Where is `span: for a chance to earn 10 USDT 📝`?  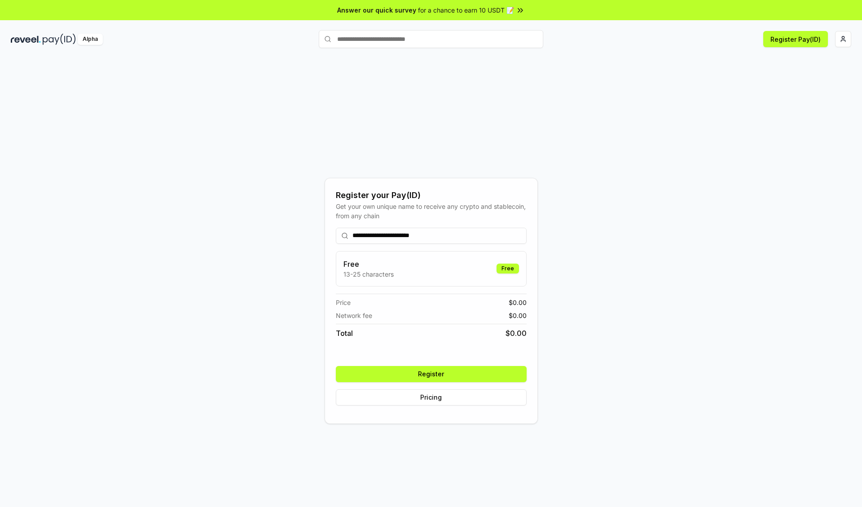 span: for a chance to earn 10 USDT 📝 is located at coordinates (466, 10).